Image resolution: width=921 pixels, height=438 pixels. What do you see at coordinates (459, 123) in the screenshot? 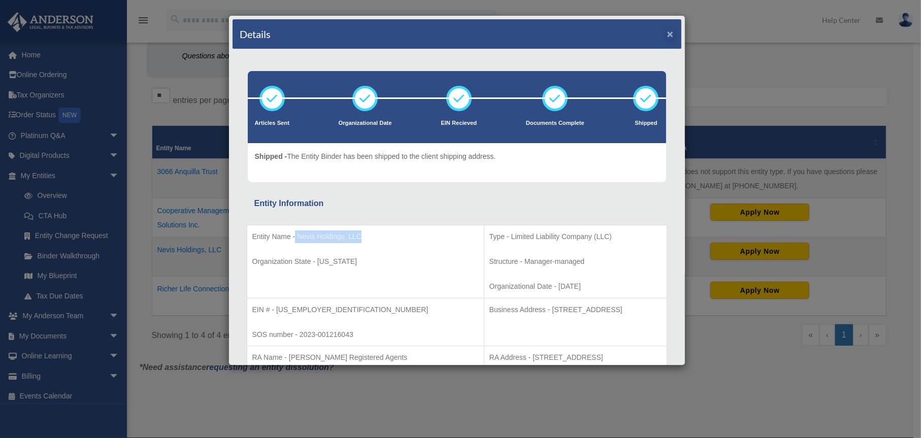
I see `p: EIN Recieved` at bounding box center [459, 123].